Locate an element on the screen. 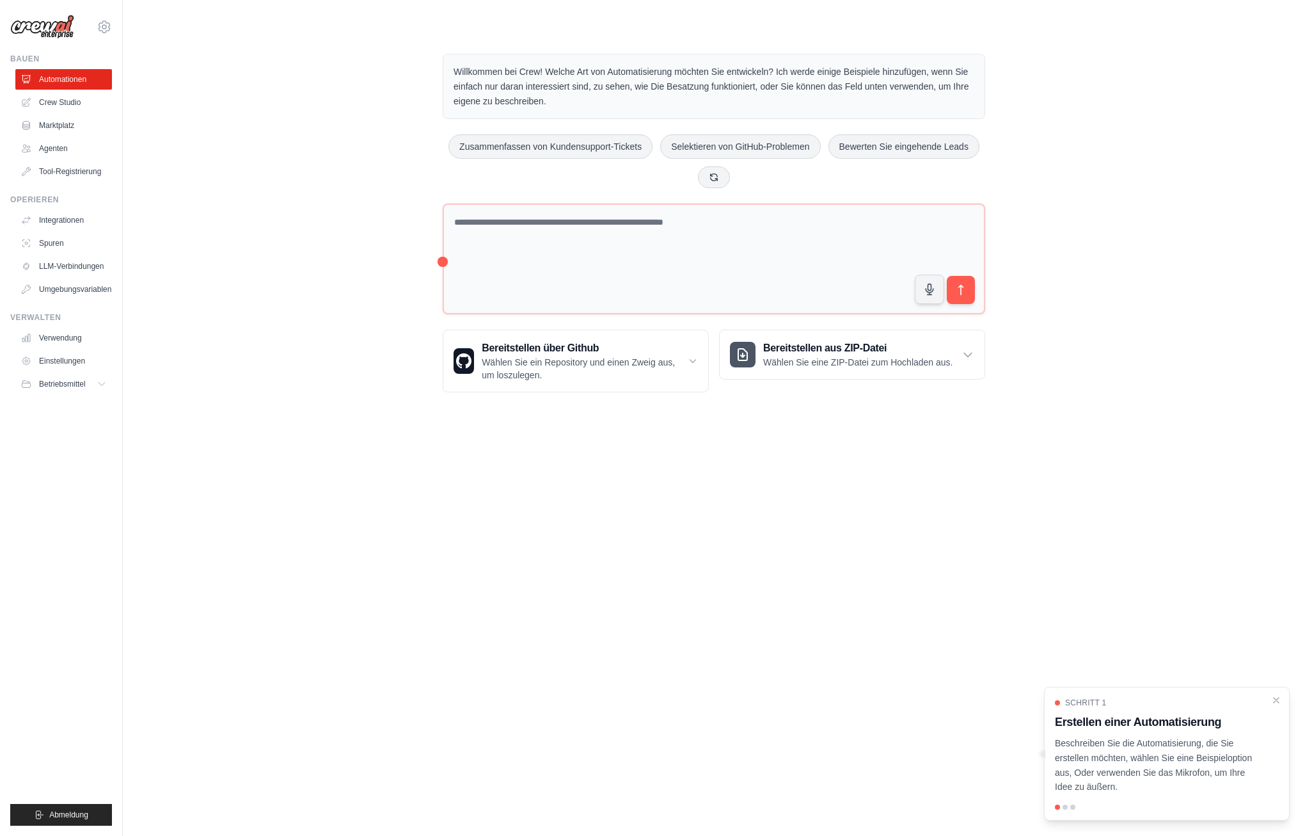 This screenshot has width=1305, height=836. p: Wählen Sie eine ZIP-Datei zum Hochladen aus. is located at coordinates (858, 362).